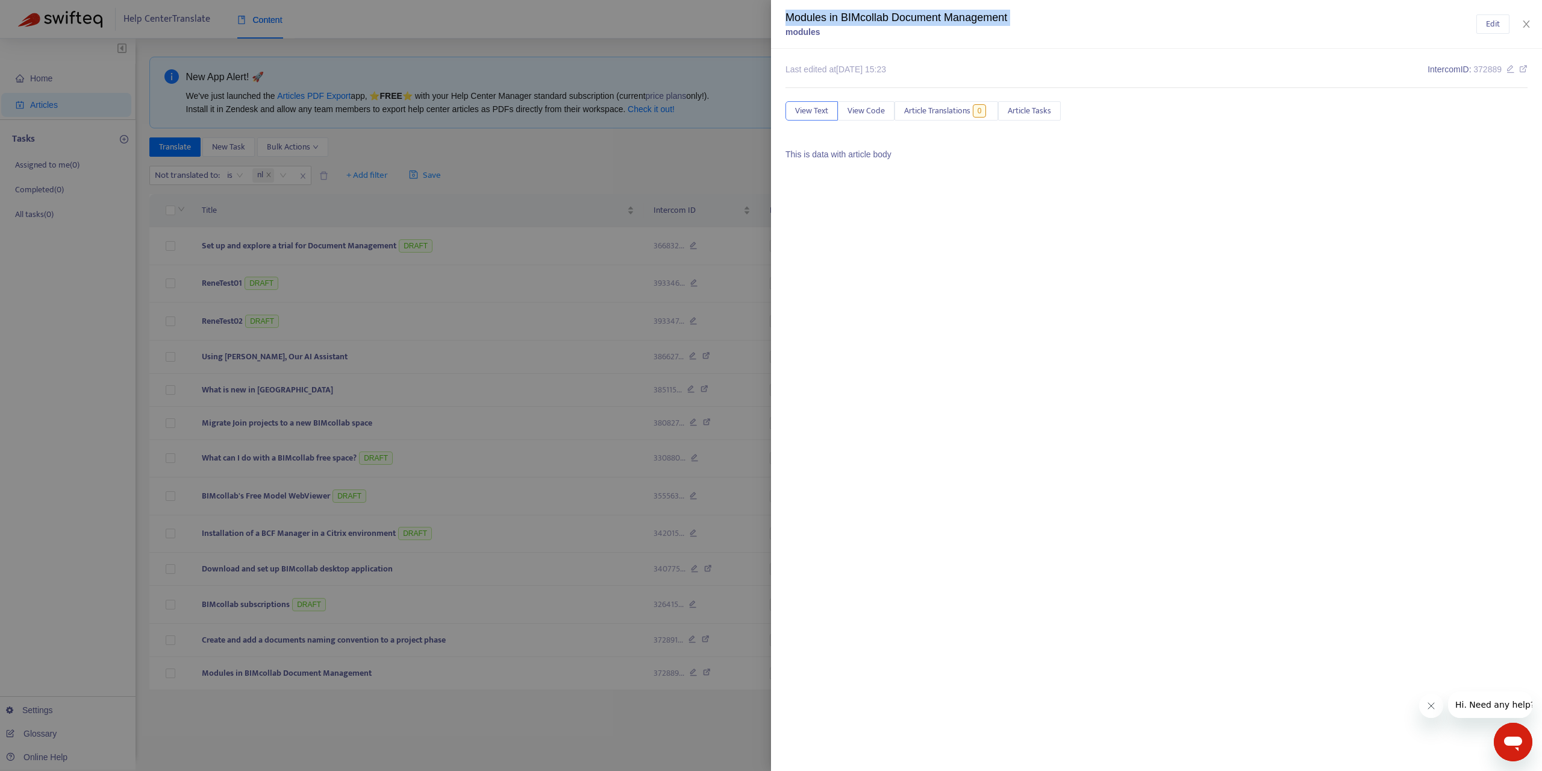 The height and width of the screenshot is (771, 1542). Describe the element at coordinates (47, 13) in the screenshot. I see `span: Hi. Need any help?` at that location.